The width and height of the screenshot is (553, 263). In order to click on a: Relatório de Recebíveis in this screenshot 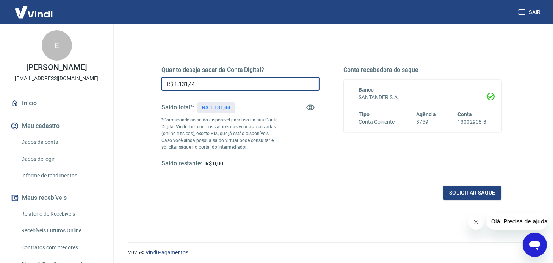, I will do `click(61, 214)`.